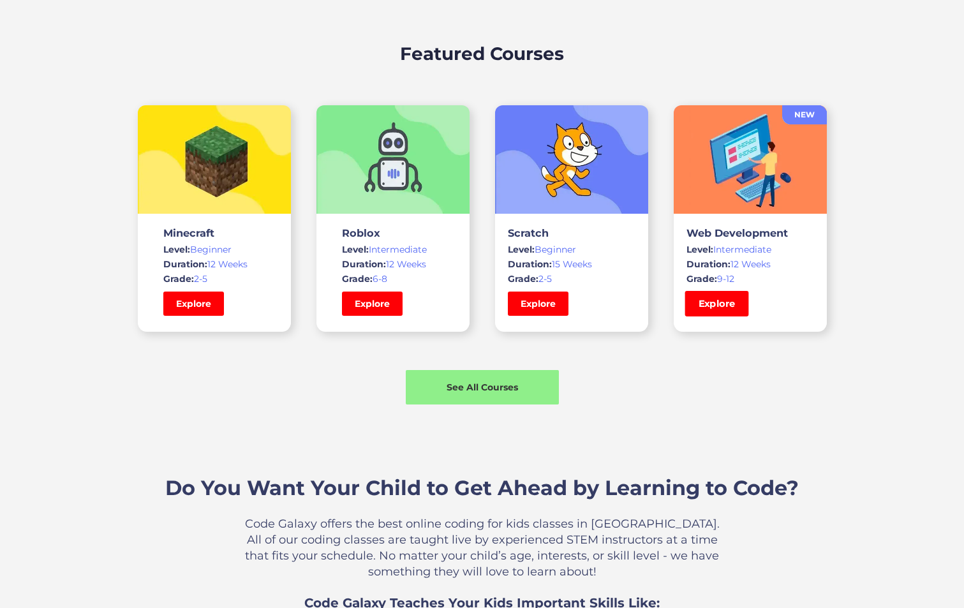 The height and width of the screenshot is (608, 964). Describe the element at coordinates (393, 233) in the screenshot. I see `h3: Roblox` at that location.